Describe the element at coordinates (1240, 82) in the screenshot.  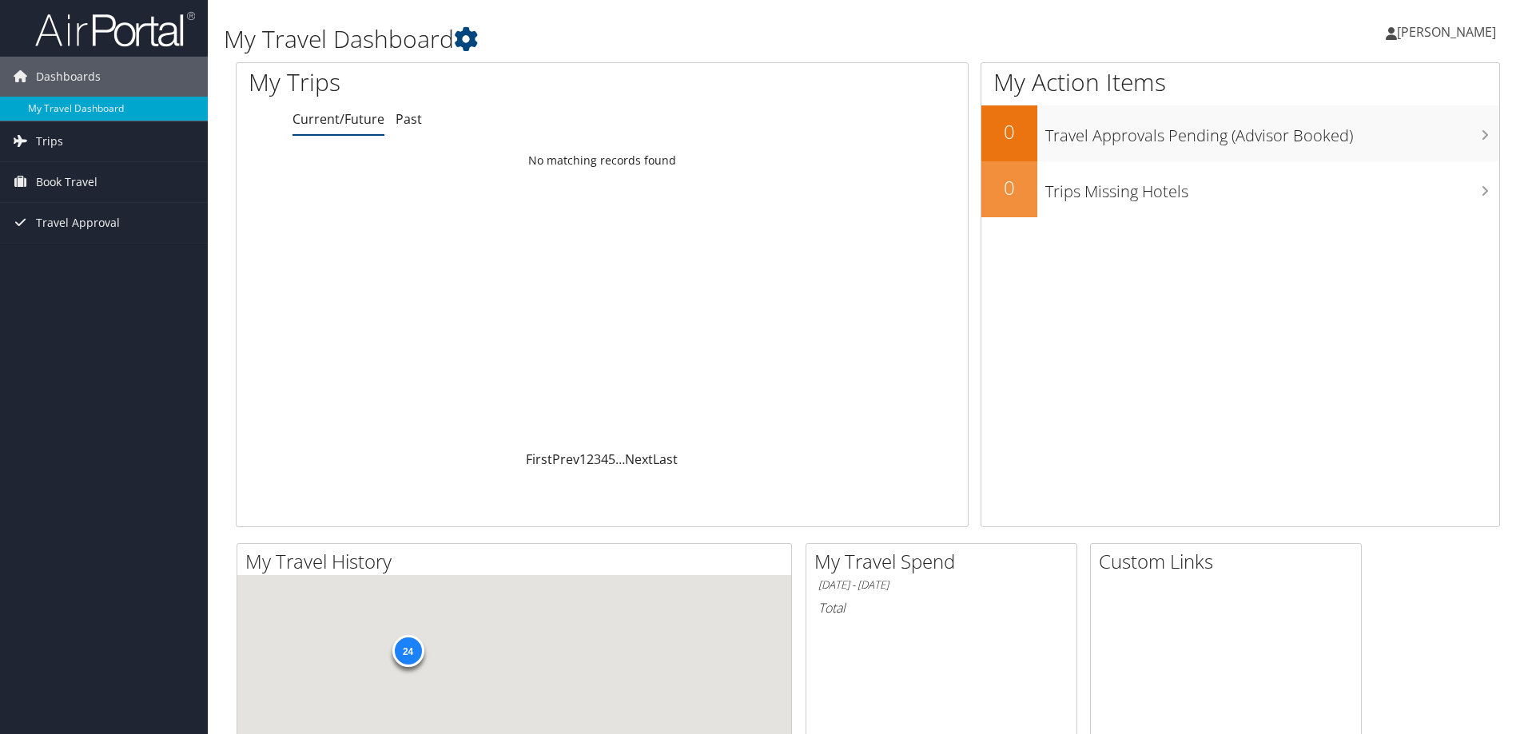
I see `h1: My Action Items` at that location.